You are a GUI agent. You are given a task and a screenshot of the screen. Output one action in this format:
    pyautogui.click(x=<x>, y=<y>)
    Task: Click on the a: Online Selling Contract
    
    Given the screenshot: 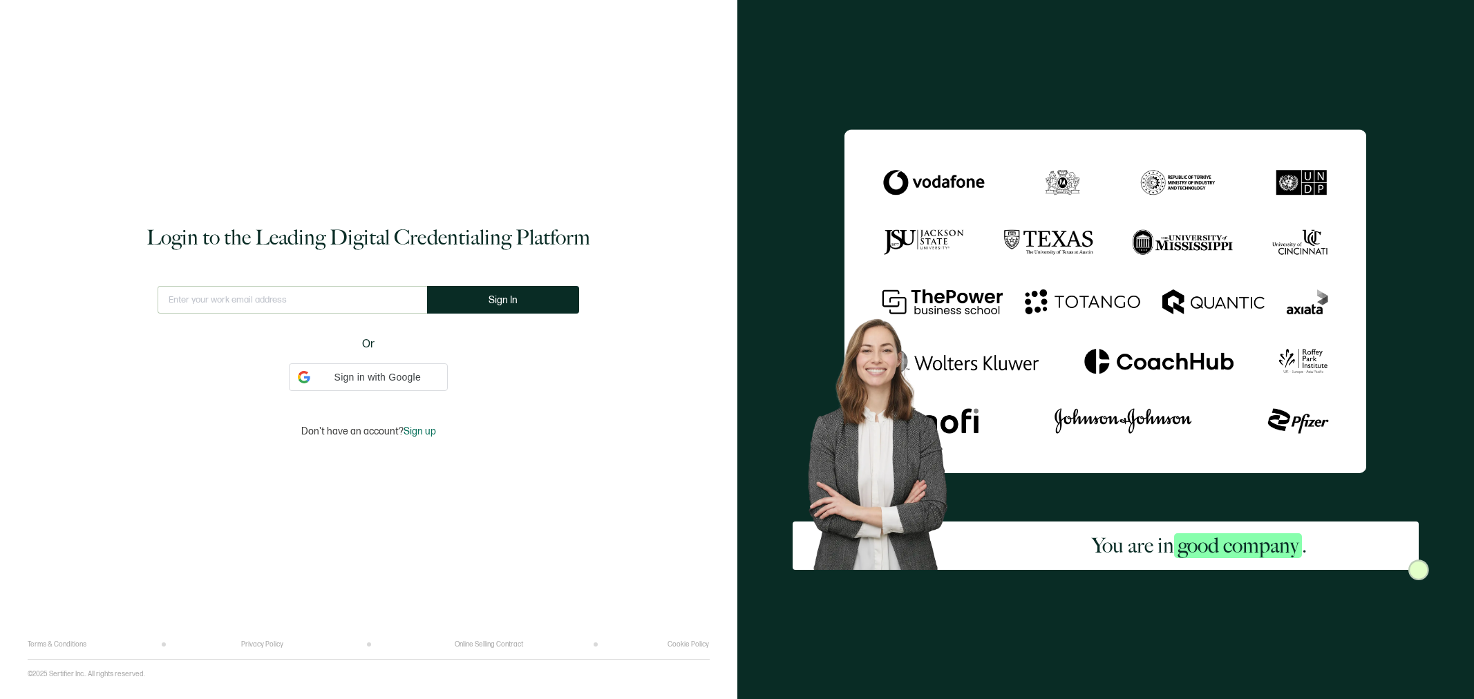 What is the action you would take?
    pyautogui.click(x=489, y=645)
    